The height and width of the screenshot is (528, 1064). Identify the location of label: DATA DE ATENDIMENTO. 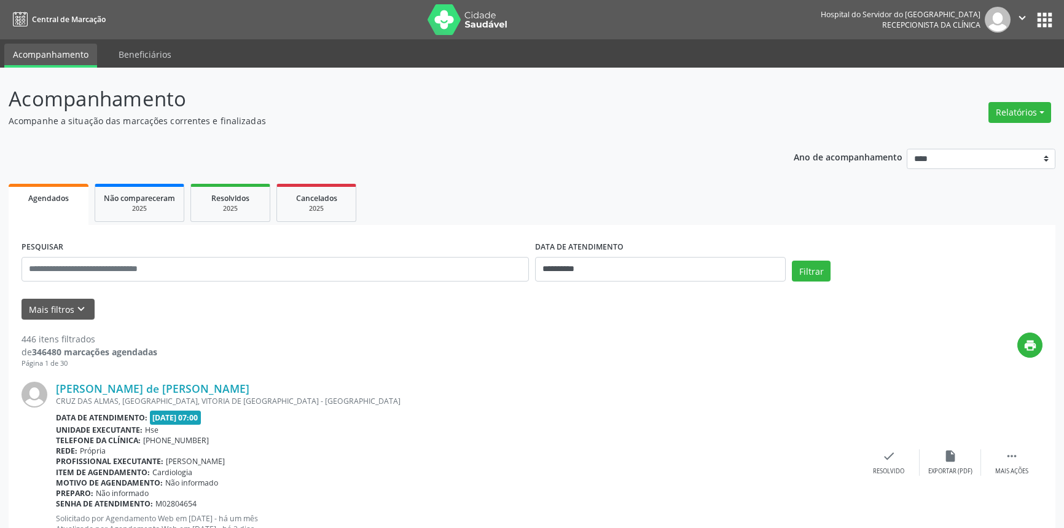
(579, 247).